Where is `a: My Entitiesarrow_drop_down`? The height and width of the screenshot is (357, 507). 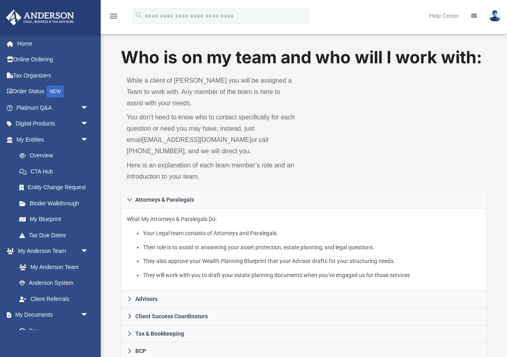 a: My Entitiesarrow_drop_down is located at coordinates (53, 139).